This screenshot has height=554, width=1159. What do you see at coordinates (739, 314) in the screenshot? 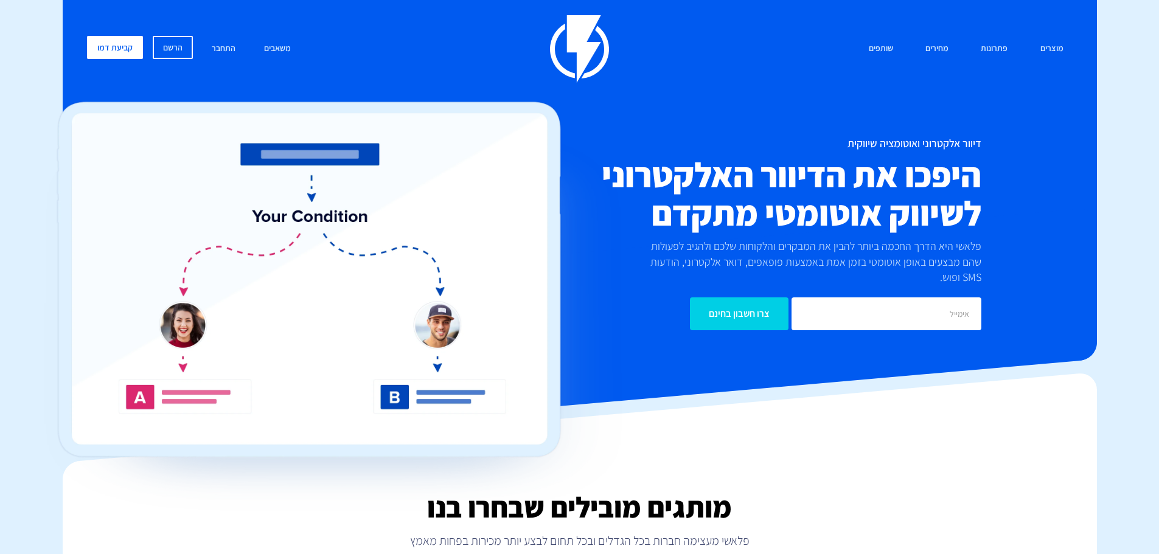
I see `input: צרו חשבון בחינם` at bounding box center [739, 314].